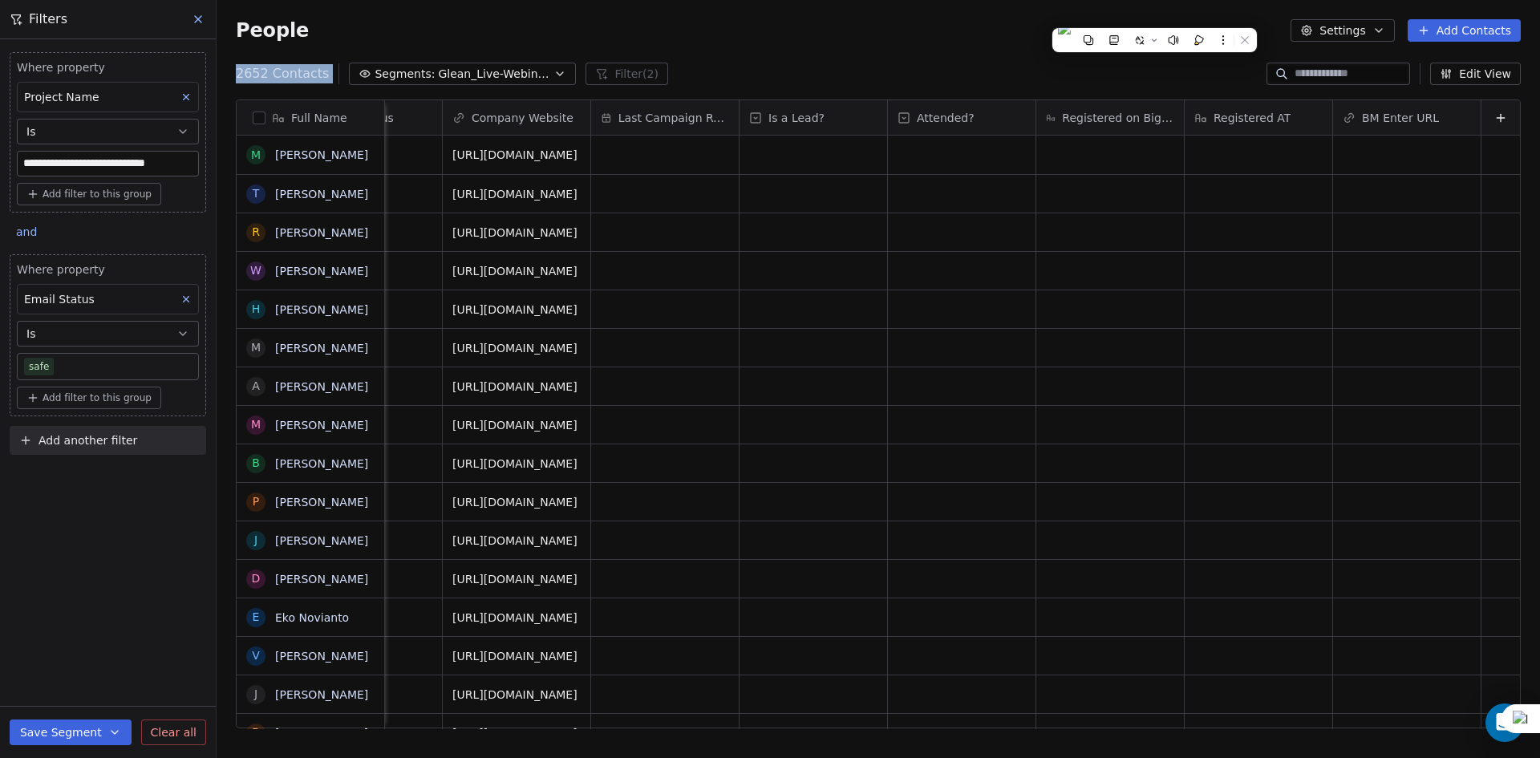 This screenshot has width=1540, height=758. What do you see at coordinates (1342, 30) in the screenshot?
I see `button: Settings` at bounding box center [1342, 30].